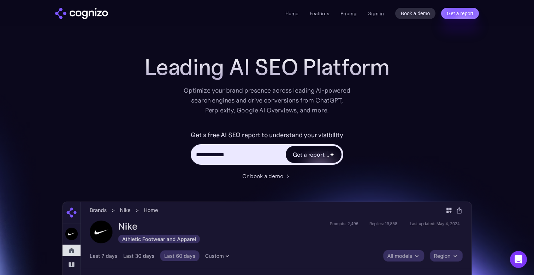 The image size is (534, 275). I want to click on h1: Leading AI SEO Platform, so click(267, 67).